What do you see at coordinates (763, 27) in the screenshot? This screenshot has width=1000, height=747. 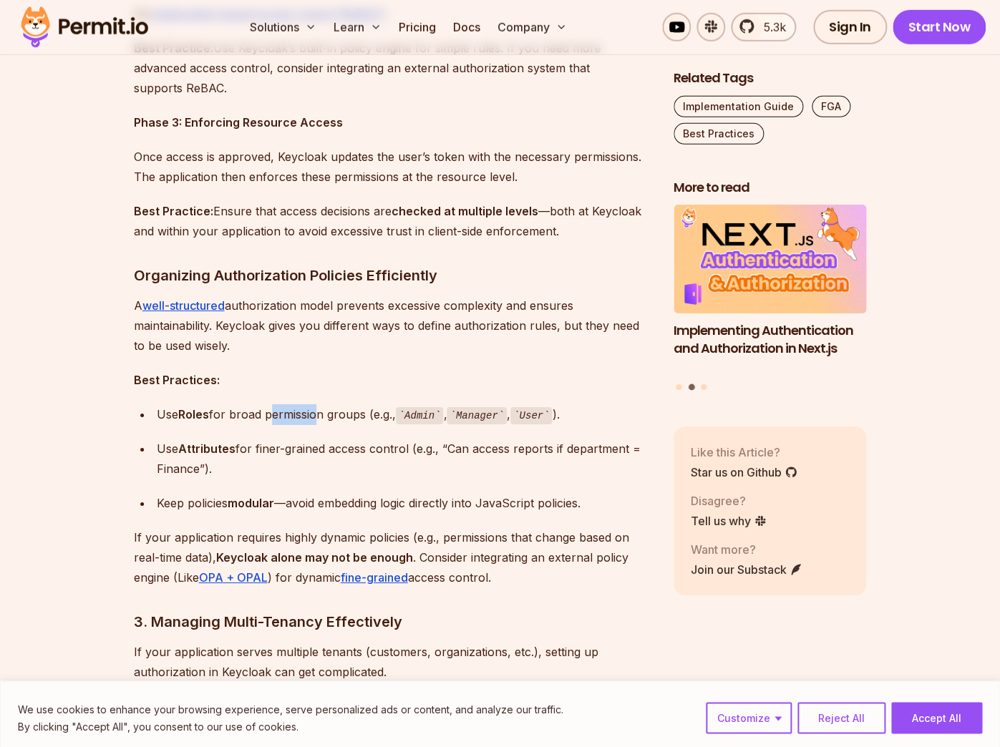 I see `a: 5.3k` at bounding box center [763, 27].